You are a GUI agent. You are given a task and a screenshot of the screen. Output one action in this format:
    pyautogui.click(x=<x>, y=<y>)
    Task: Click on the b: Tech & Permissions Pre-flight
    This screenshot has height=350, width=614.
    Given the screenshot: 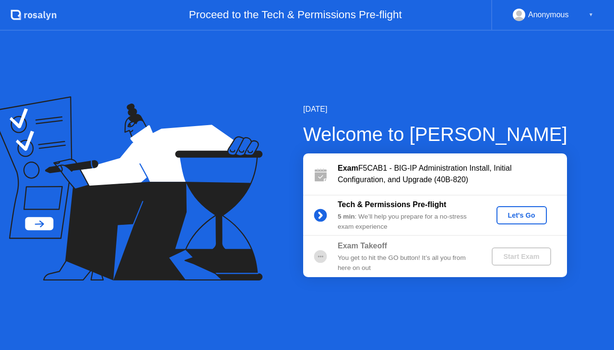 What is the action you would take?
    pyautogui.click(x=392, y=204)
    